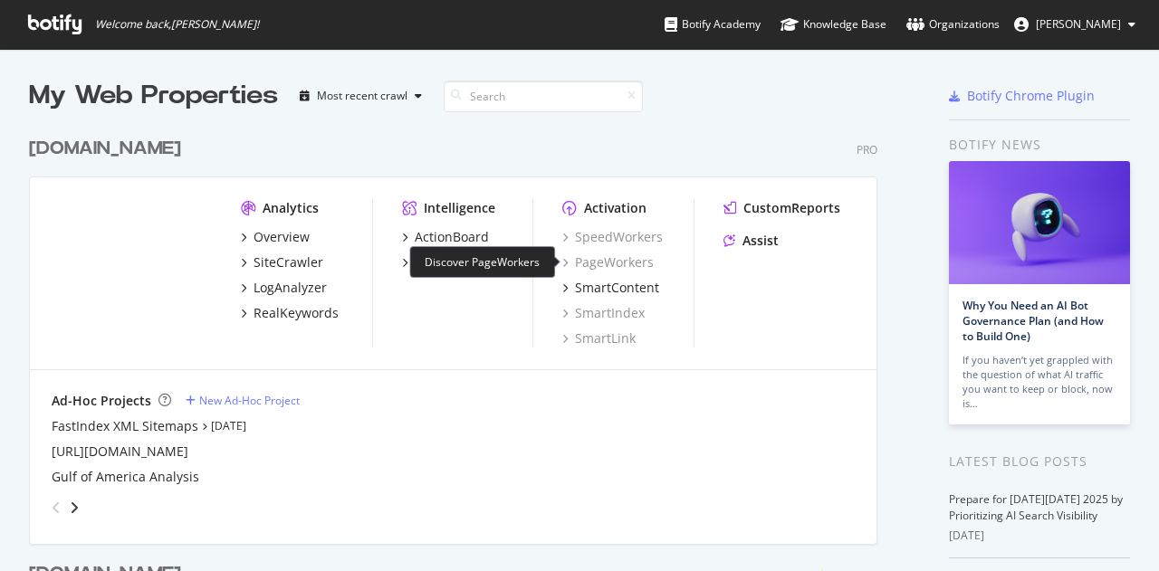  I want to click on a: SmartLink, so click(599, 339).